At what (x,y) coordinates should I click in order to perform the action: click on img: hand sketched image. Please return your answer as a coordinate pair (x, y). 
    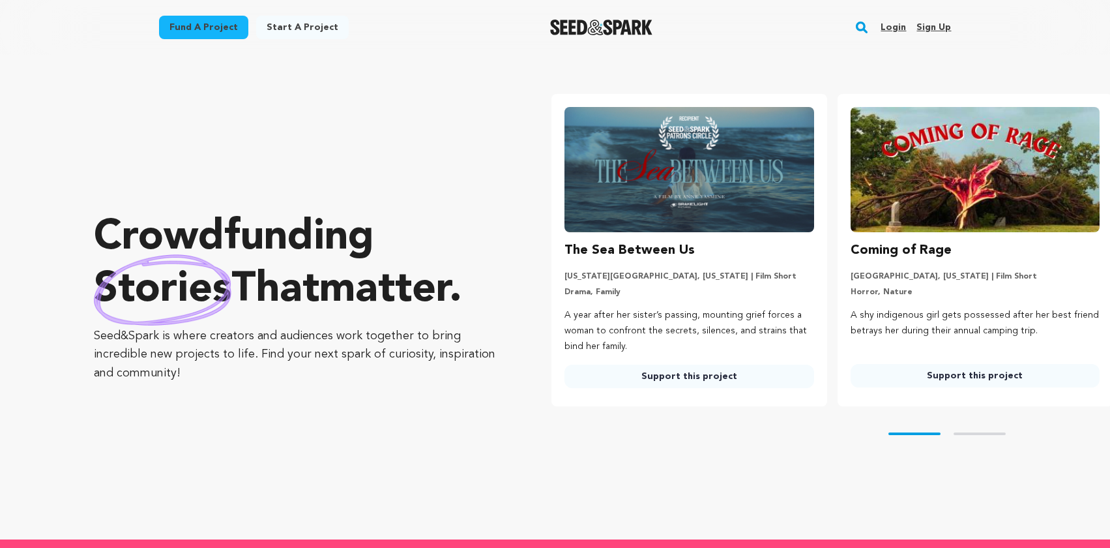
    Looking at the image, I should click on (162, 289).